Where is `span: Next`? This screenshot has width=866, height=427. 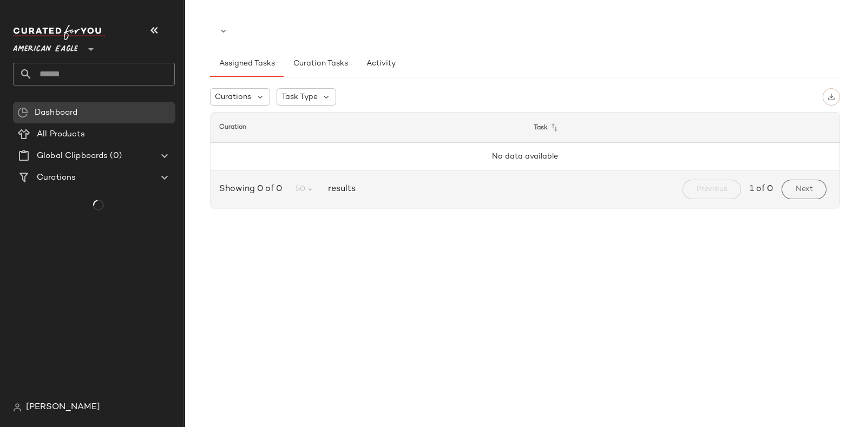
span: Next is located at coordinates (804, 190).